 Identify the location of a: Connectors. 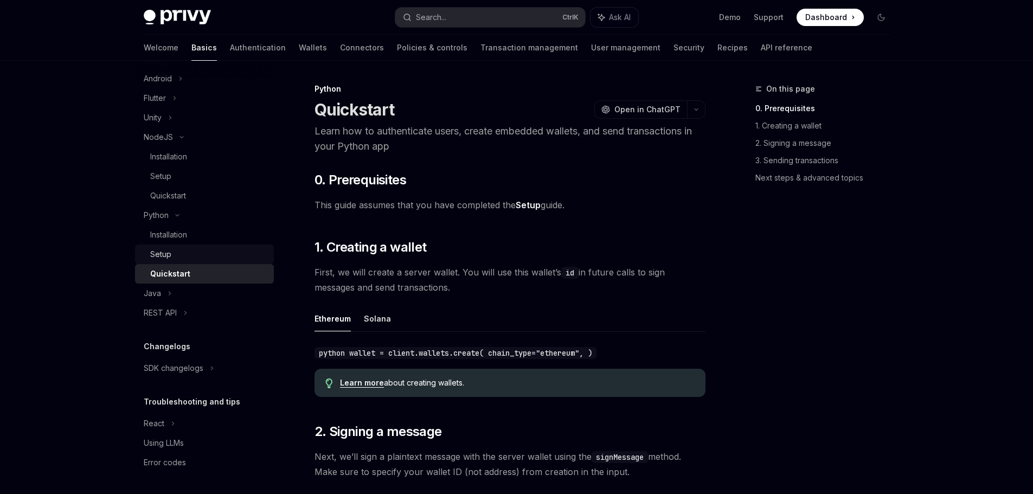
(362, 48).